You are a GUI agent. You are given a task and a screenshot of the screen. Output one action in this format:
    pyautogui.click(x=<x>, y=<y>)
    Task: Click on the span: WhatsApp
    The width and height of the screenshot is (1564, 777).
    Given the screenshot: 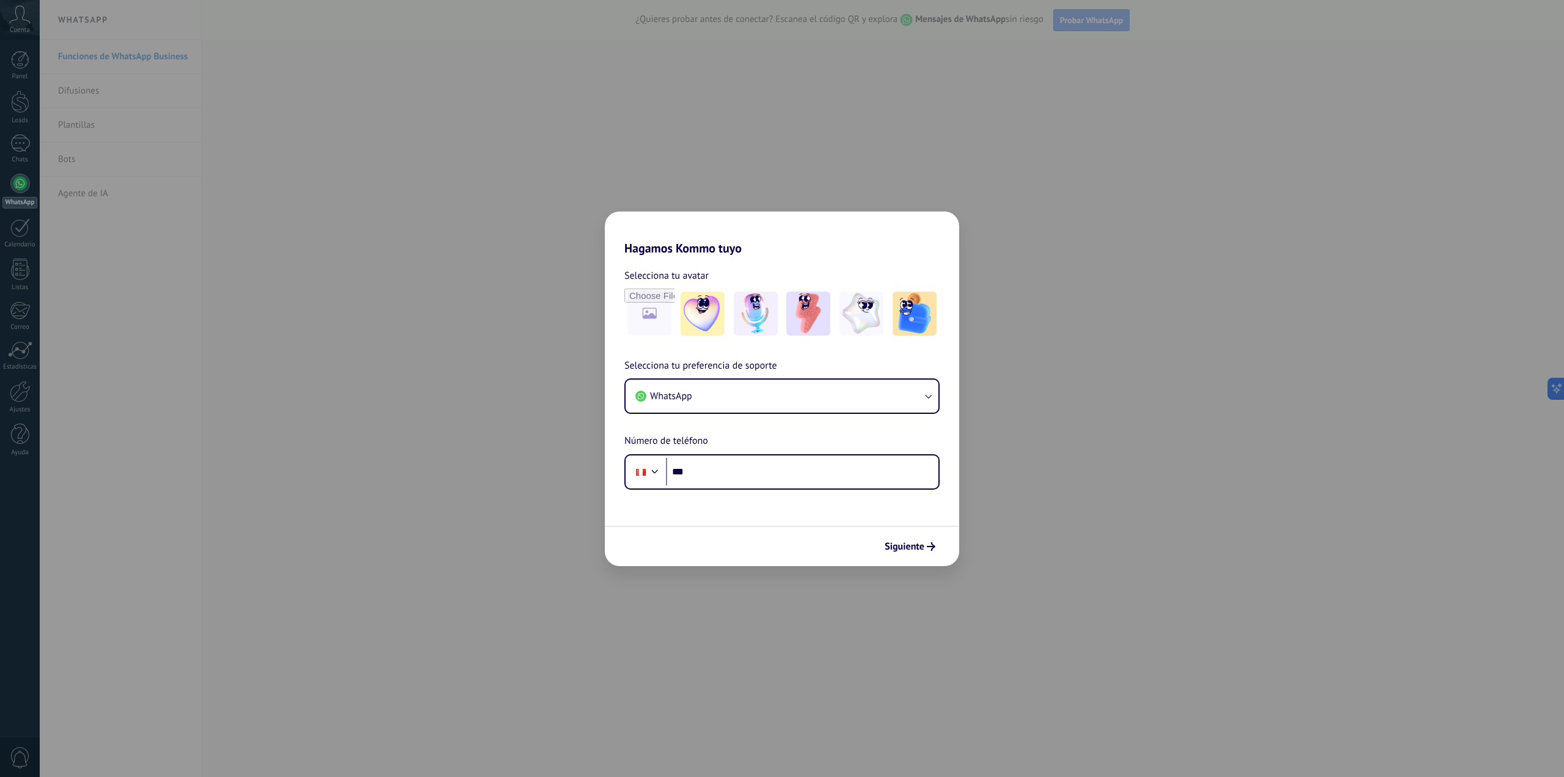 What is the action you would take?
    pyautogui.click(x=671, y=396)
    